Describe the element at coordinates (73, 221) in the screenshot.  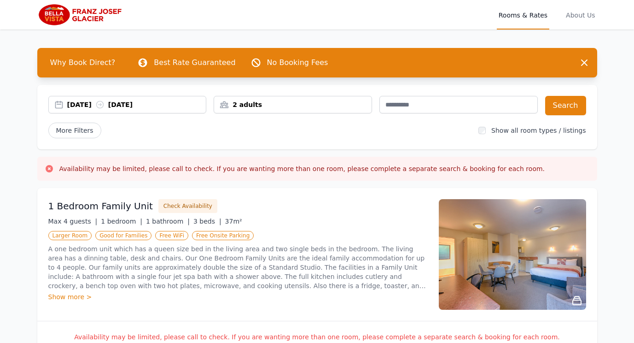
I see `span: Max 4 guests |` at that location.